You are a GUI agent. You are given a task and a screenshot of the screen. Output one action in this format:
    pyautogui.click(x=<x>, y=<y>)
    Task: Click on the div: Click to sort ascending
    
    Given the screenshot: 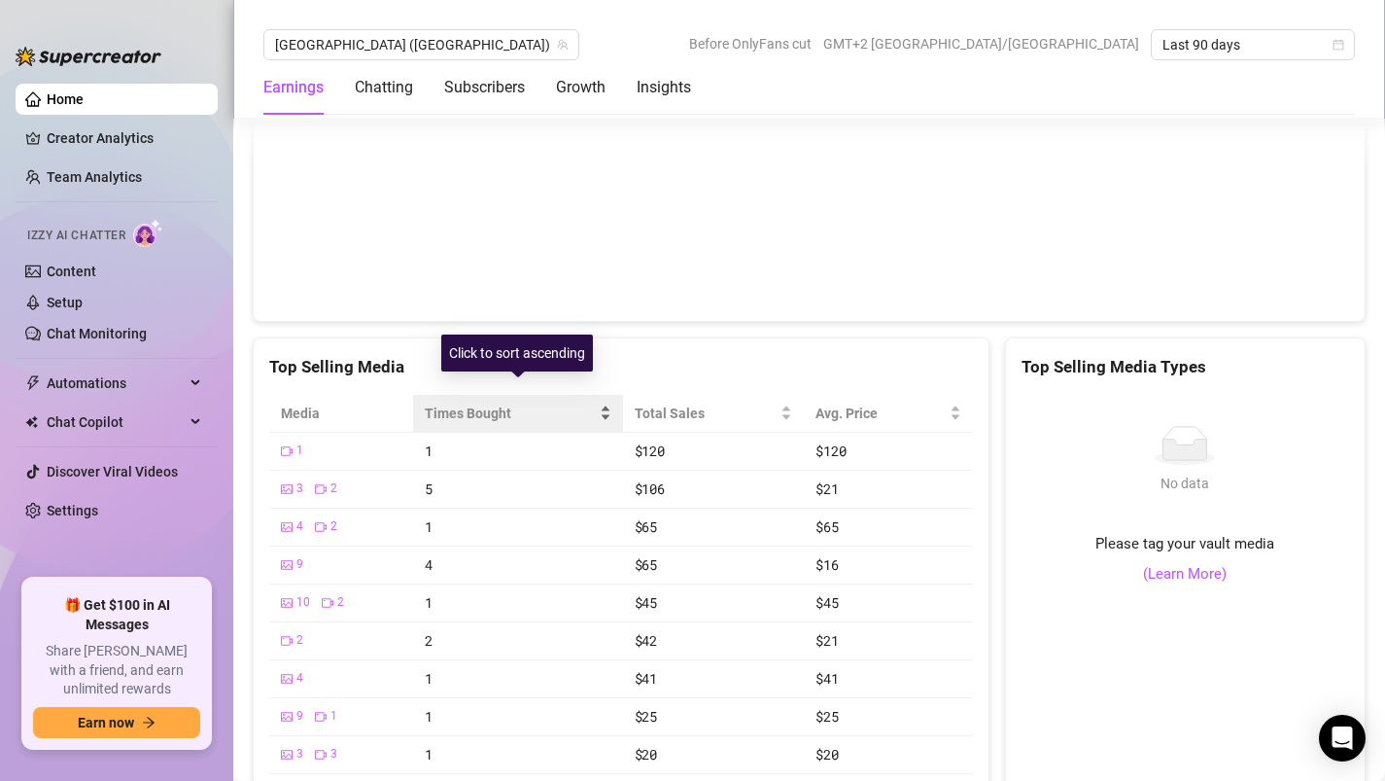 What is the action you would take?
    pyautogui.click(x=517, y=353)
    